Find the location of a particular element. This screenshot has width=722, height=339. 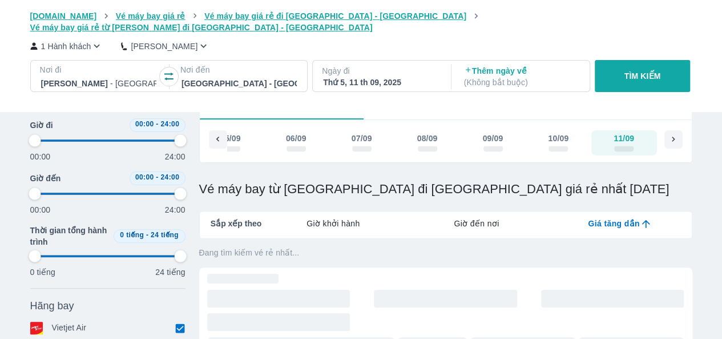

div: lab API tabs example is located at coordinates (476, 223).